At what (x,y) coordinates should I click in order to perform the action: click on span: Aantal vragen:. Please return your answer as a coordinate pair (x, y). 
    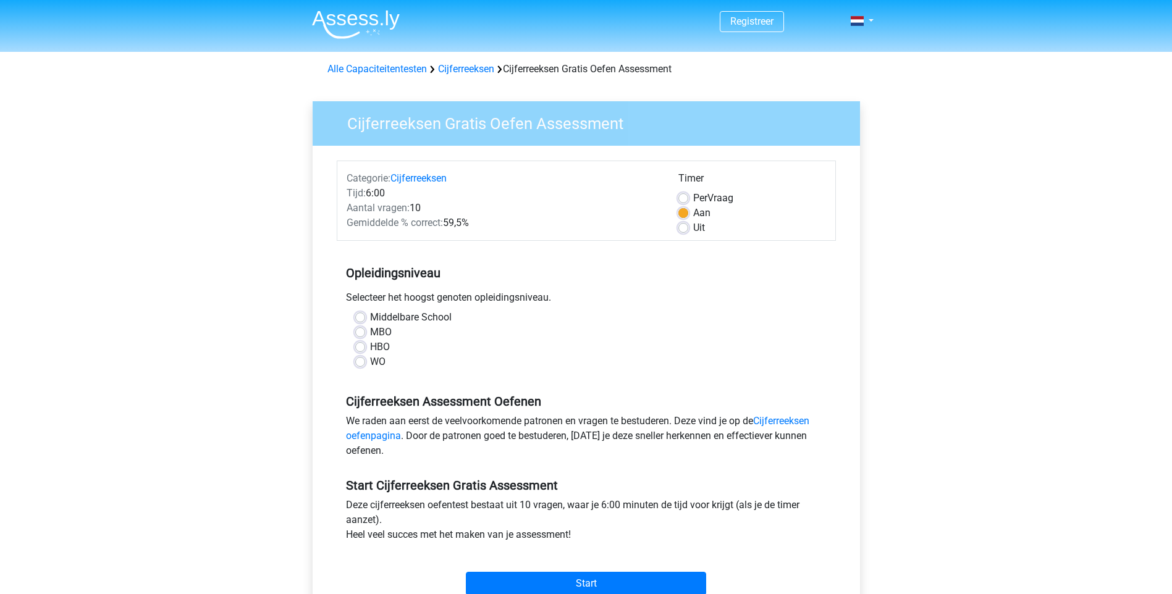
    Looking at the image, I should click on (378, 208).